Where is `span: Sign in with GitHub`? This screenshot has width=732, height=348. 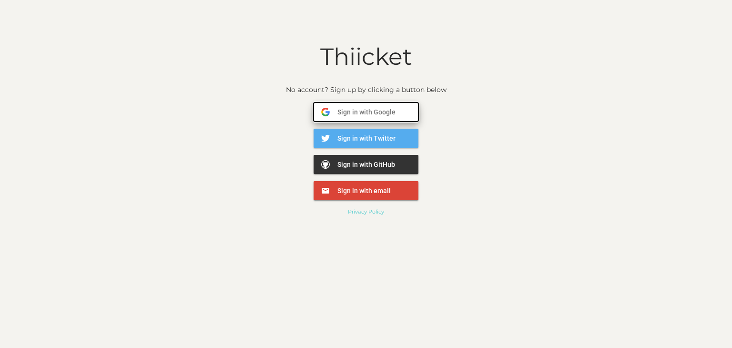
span: Sign in with GitHub is located at coordinates (362, 164).